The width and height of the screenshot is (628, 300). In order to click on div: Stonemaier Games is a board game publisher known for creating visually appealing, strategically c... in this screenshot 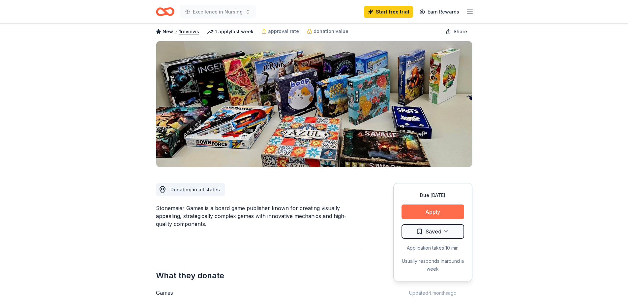, I will do `click(259, 216)`.